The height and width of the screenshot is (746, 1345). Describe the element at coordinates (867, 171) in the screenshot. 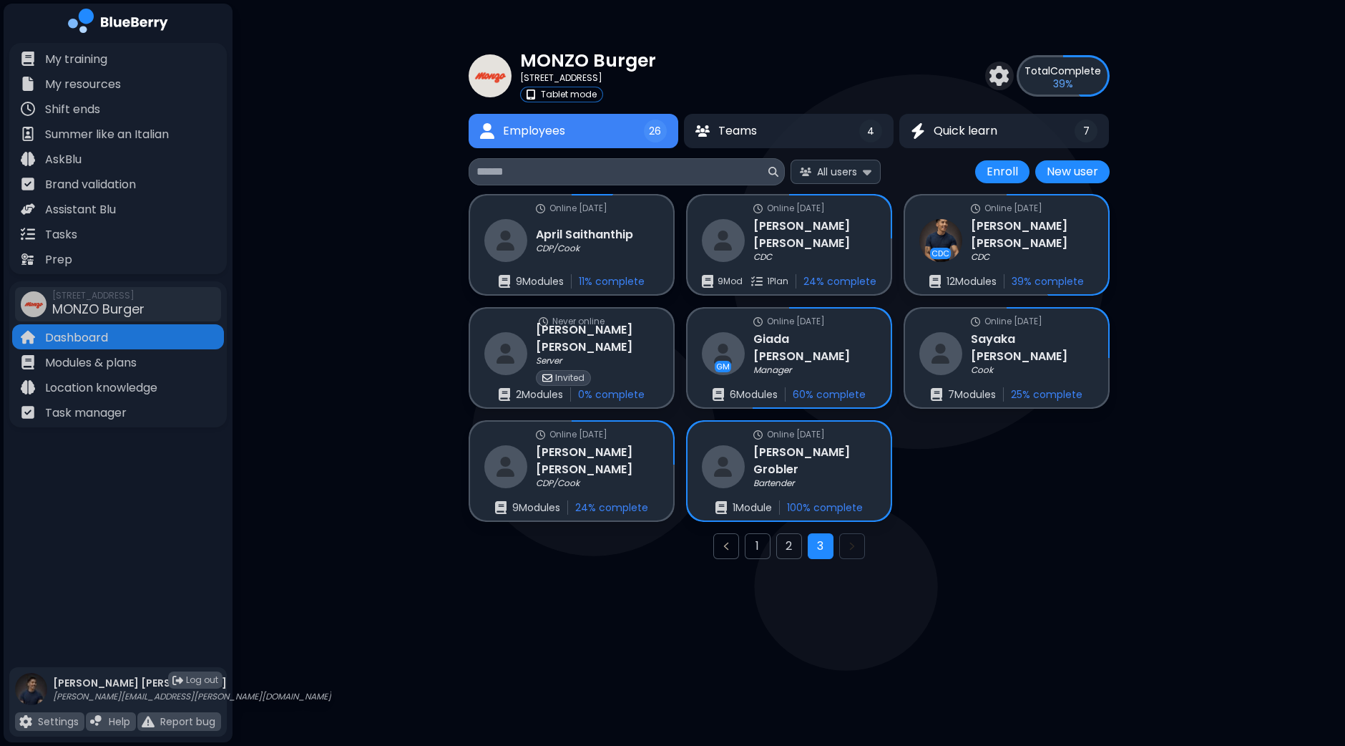

I see `img: expand` at that location.